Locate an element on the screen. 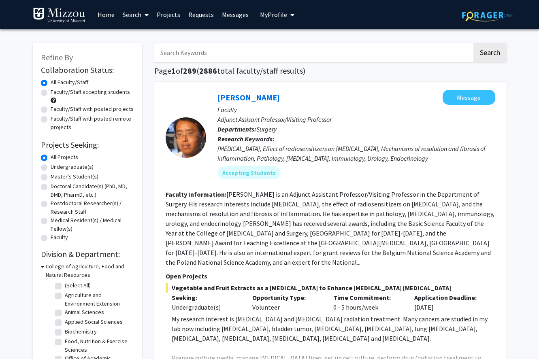 The height and width of the screenshot is (359, 539). b: Departments: is located at coordinates (237, 129).